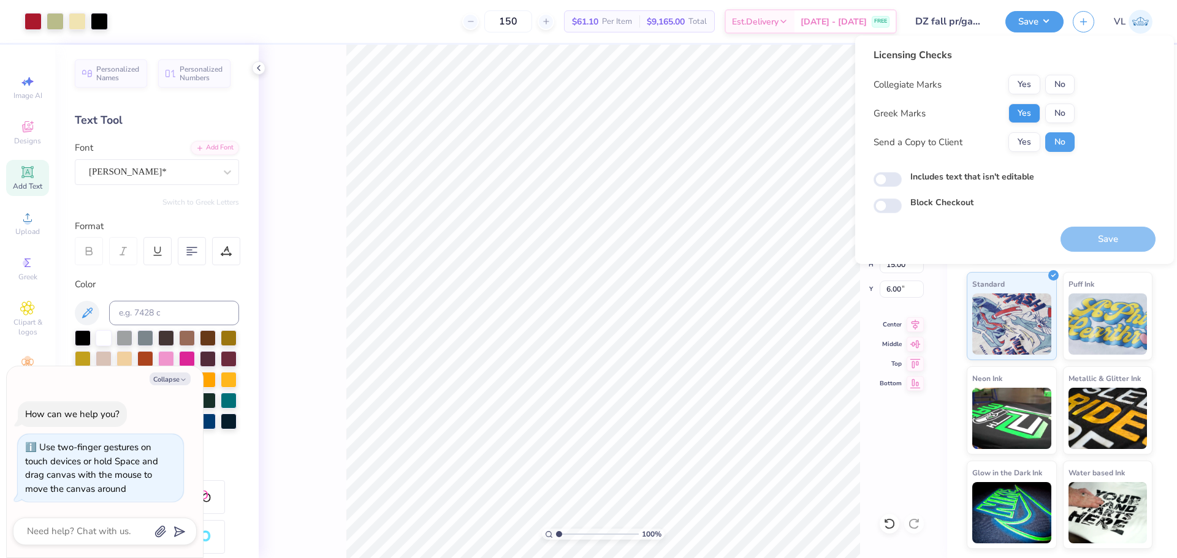 The height and width of the screenshot is (558, 1177). Describe the element at coordinates (1119, 21) in the screenshot. I see `span: VL` at that location.